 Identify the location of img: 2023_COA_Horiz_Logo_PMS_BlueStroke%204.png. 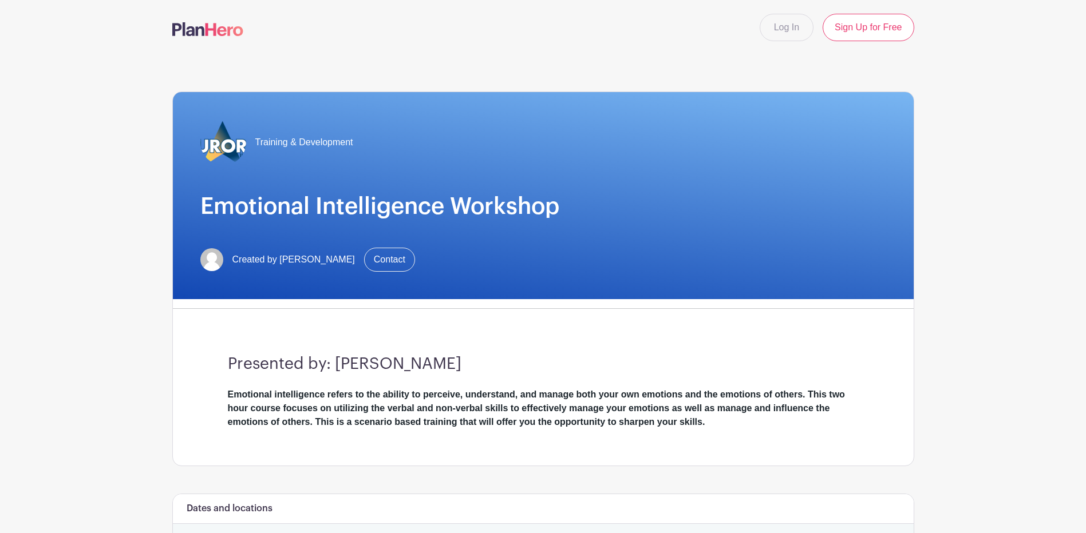
(223, 142).